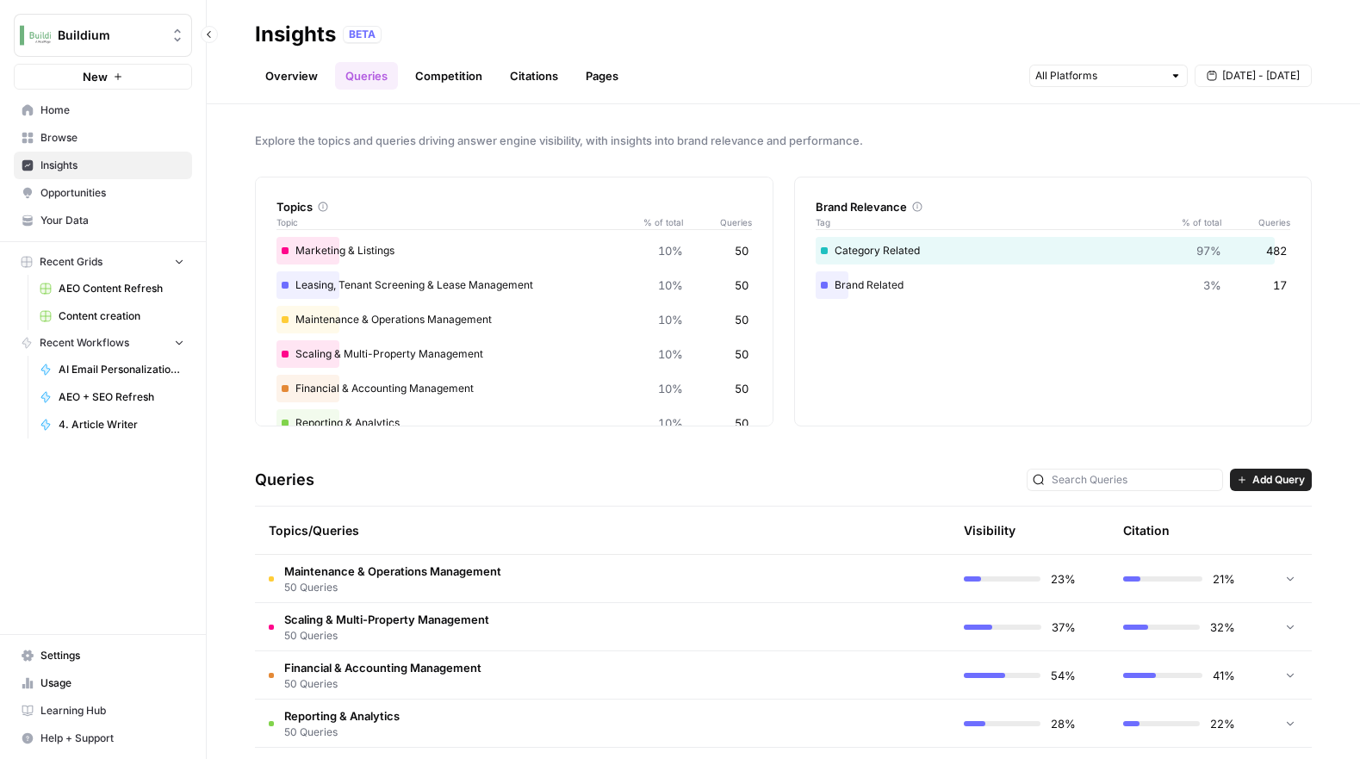 The height and width of the screenshot is (759, 1360). What do you see at coordinates (534, 76) in the screenshot?
I see `a: Citations` at bounding box center [534, 76].